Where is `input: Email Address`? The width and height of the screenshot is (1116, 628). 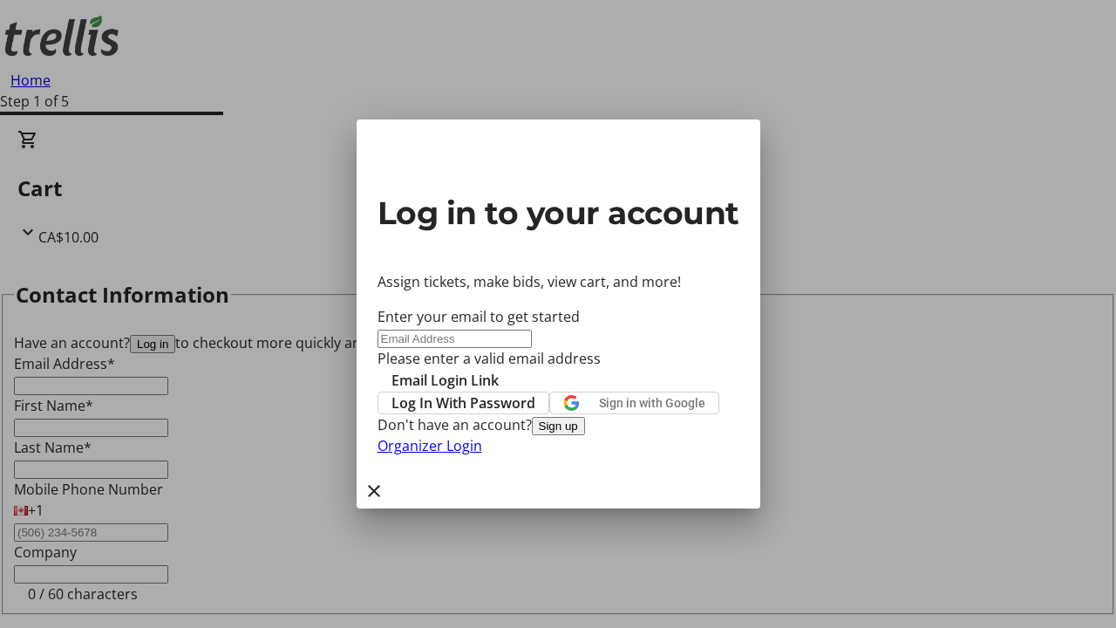
input: Email Address is located at coordinates (454, 338).